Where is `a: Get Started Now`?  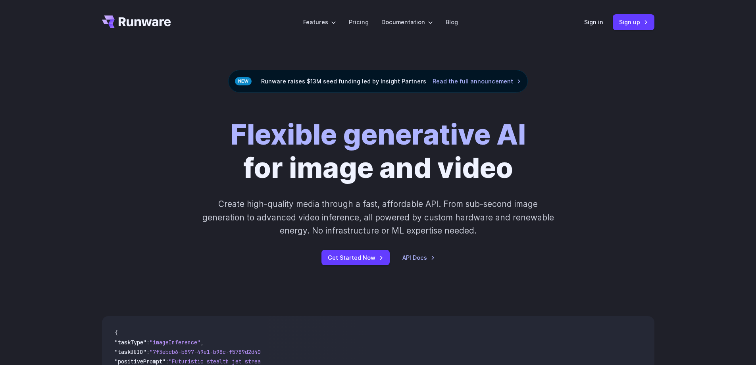
a: Get Started Now is located at coordinates (355, 257).